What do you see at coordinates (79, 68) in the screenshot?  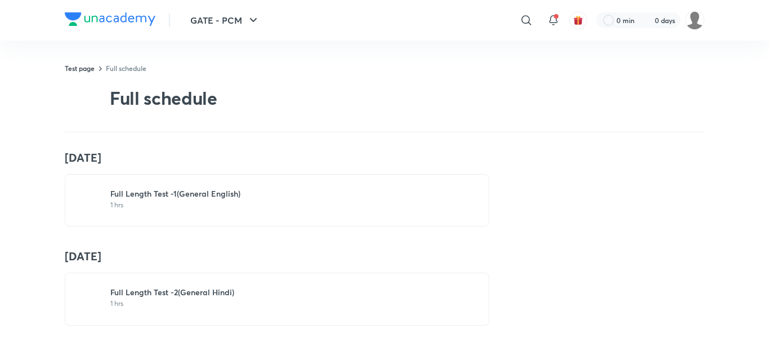 I see `a: Test page` at bounding box center [79, 68].